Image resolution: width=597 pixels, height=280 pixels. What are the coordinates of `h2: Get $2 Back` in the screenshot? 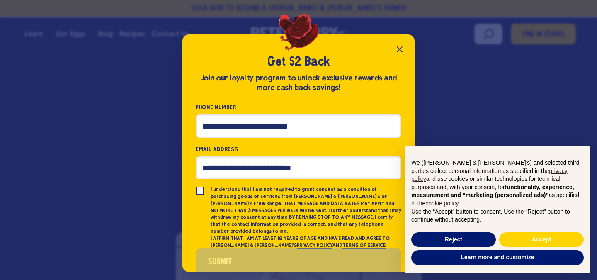 It's located at (299, 62).